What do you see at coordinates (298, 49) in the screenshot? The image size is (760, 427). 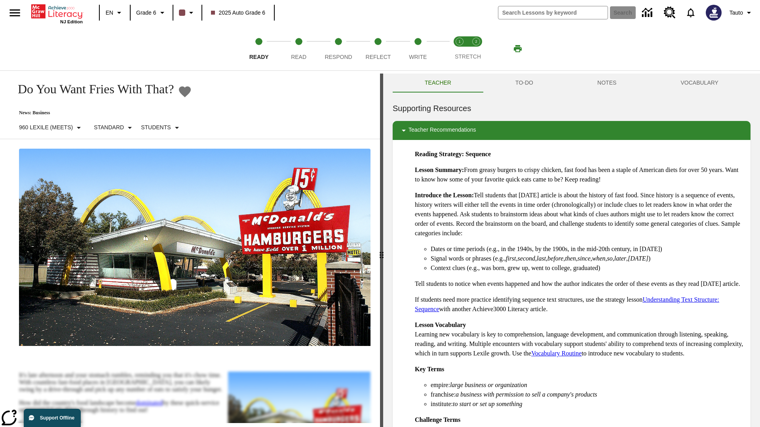 I see `button: Read step 2 of 5` at bounding box center [298, 49].